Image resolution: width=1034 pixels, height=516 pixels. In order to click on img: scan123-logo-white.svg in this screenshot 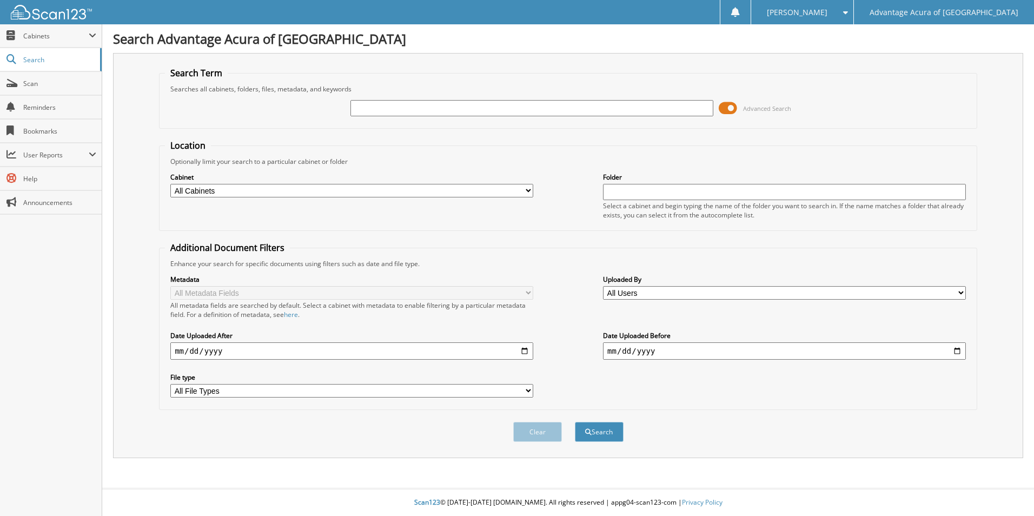, I will do `click(51, 12)`.